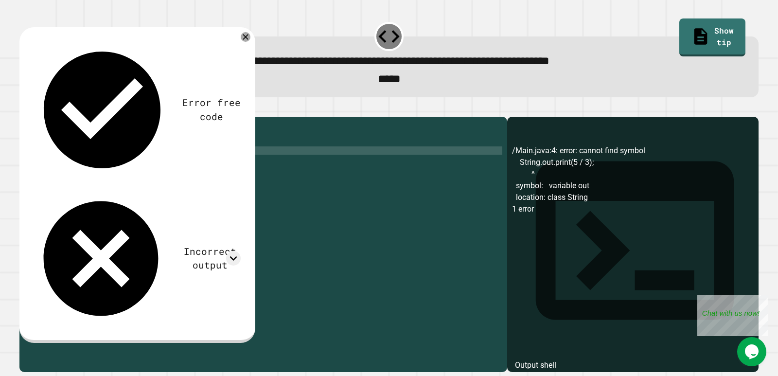 This screenshot has height=376, width=778. What do you see at coordinates (712, 37) in the screenshot?
I see `a: Show tip` at bounding box center [712, 37].